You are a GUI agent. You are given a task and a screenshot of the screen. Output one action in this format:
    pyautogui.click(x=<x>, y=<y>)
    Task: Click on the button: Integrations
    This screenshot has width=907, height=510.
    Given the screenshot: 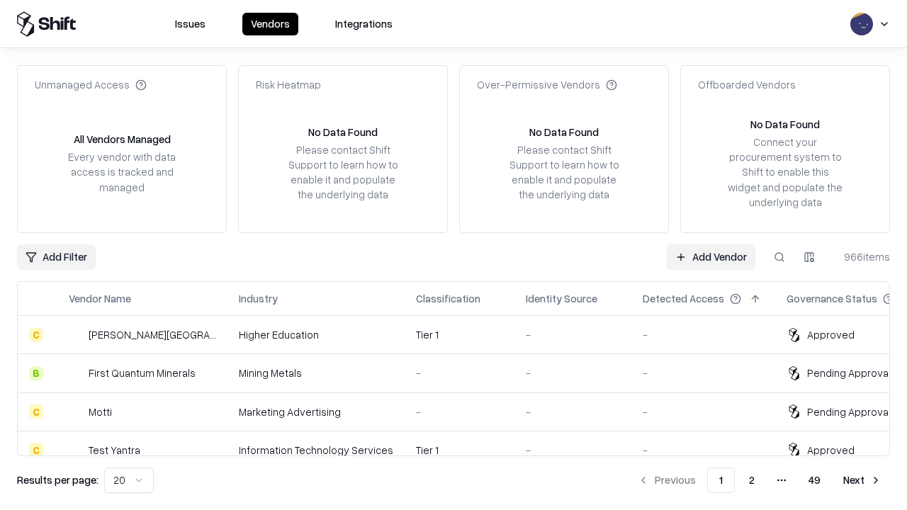 What is the action you would take?
    pyautogui.click(x=363, y=24)
    